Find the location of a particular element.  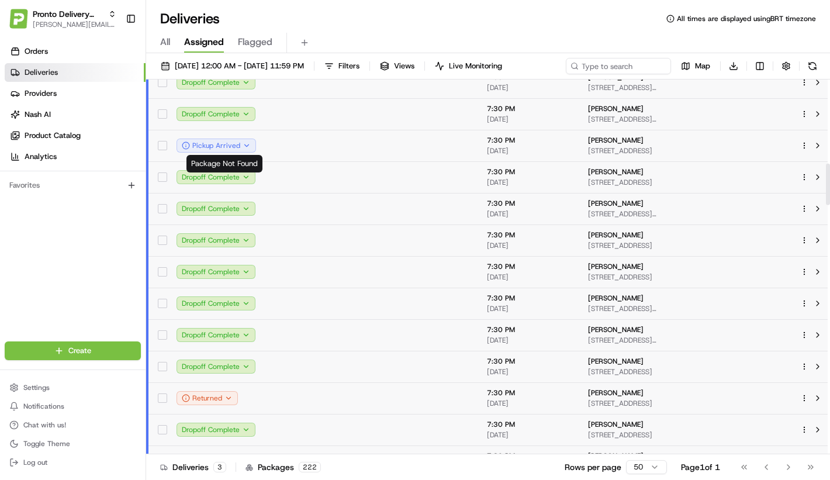

span: Pronto Delivery Service is located at coordinates (68, 14).